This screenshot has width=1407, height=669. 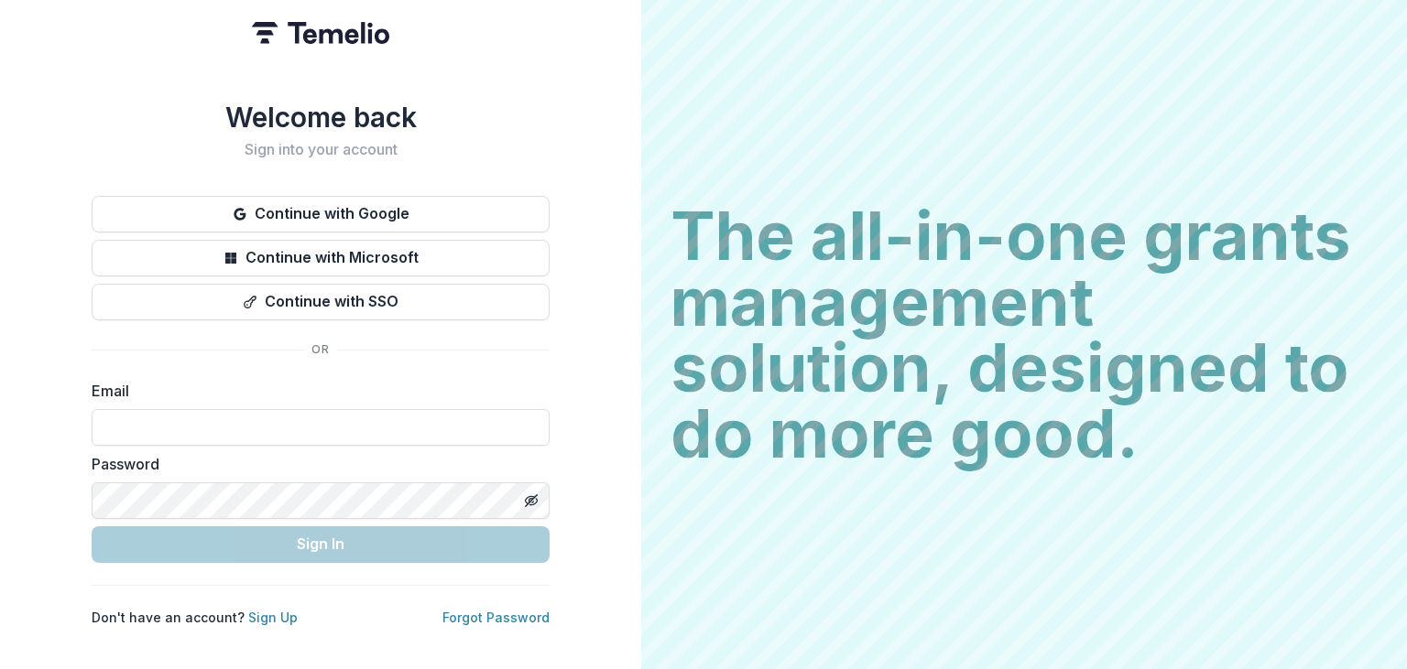 What do you see at coordinates (321, 258) in the screenshot?
I see `button: Continue with Microsoft` at bounding box center [321, 258].